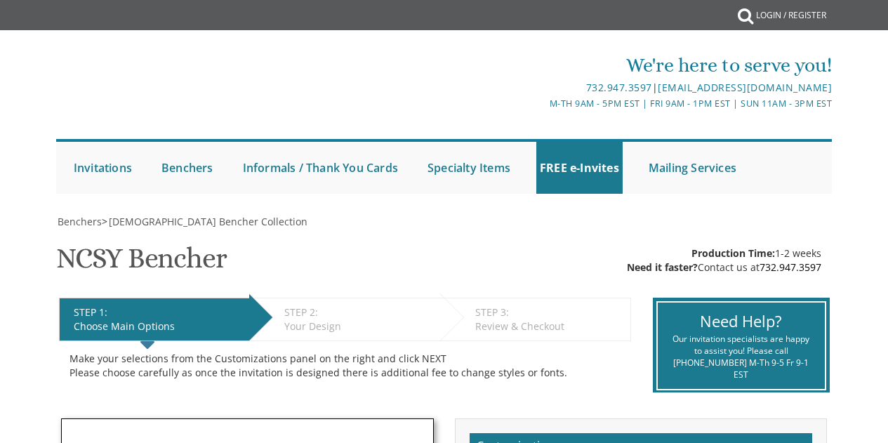 This screenshot has height=443, width=888. I want to click on span: Need it faster?, so click(662, 267).